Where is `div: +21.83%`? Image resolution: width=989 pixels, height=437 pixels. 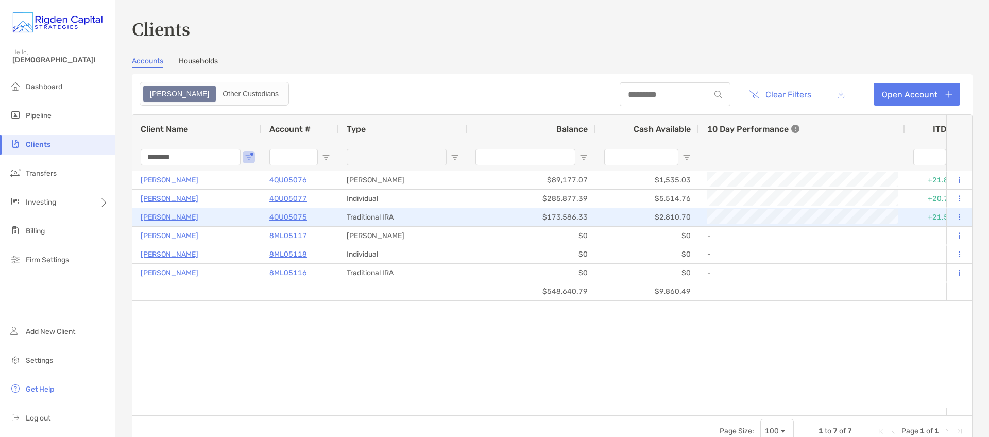
div: +21.83% is located at coordinates (936, 180).